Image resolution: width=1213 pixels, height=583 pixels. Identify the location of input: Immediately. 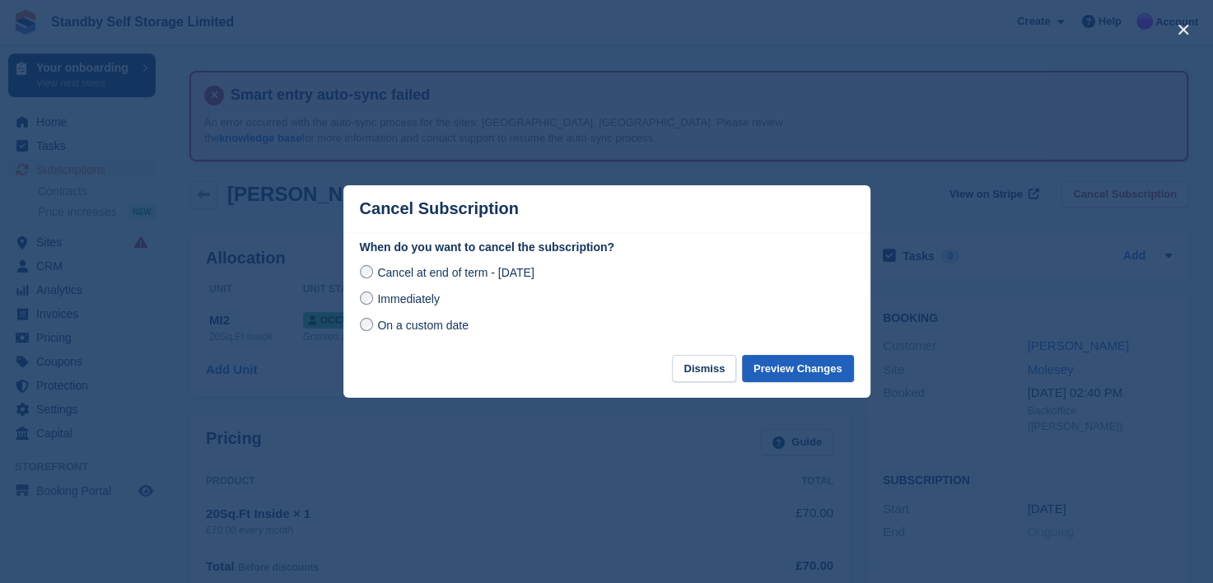
(366, 298).